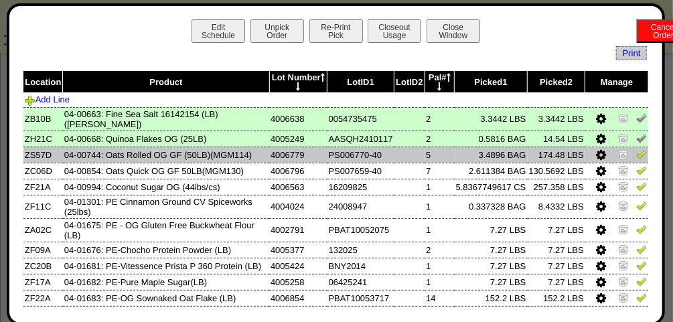 The image size is (673, 322). What do you see at coordinates (166, 171) in the screenshot?
I see `td: 04-00854: Oats Quick OG GF 50LB(MGM130)` at bounding box center [166, 171].